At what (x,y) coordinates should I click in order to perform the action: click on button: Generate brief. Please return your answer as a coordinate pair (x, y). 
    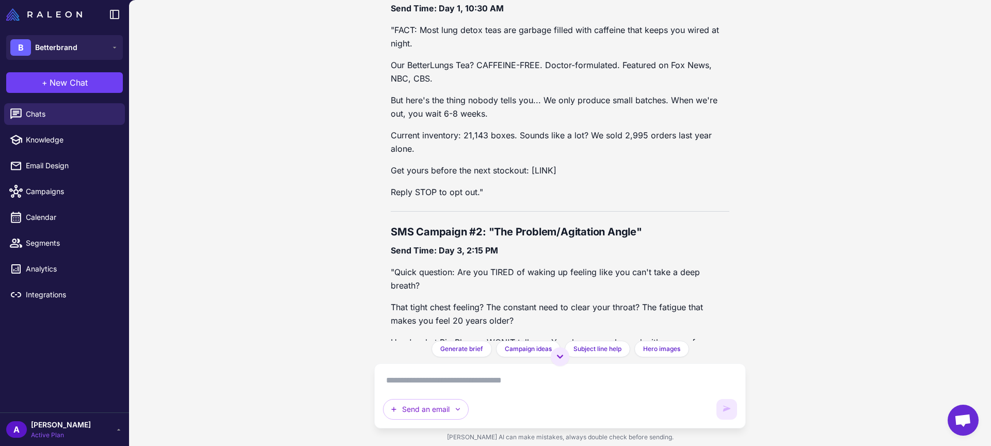
    Looking at the image, I should click on (462, 349).